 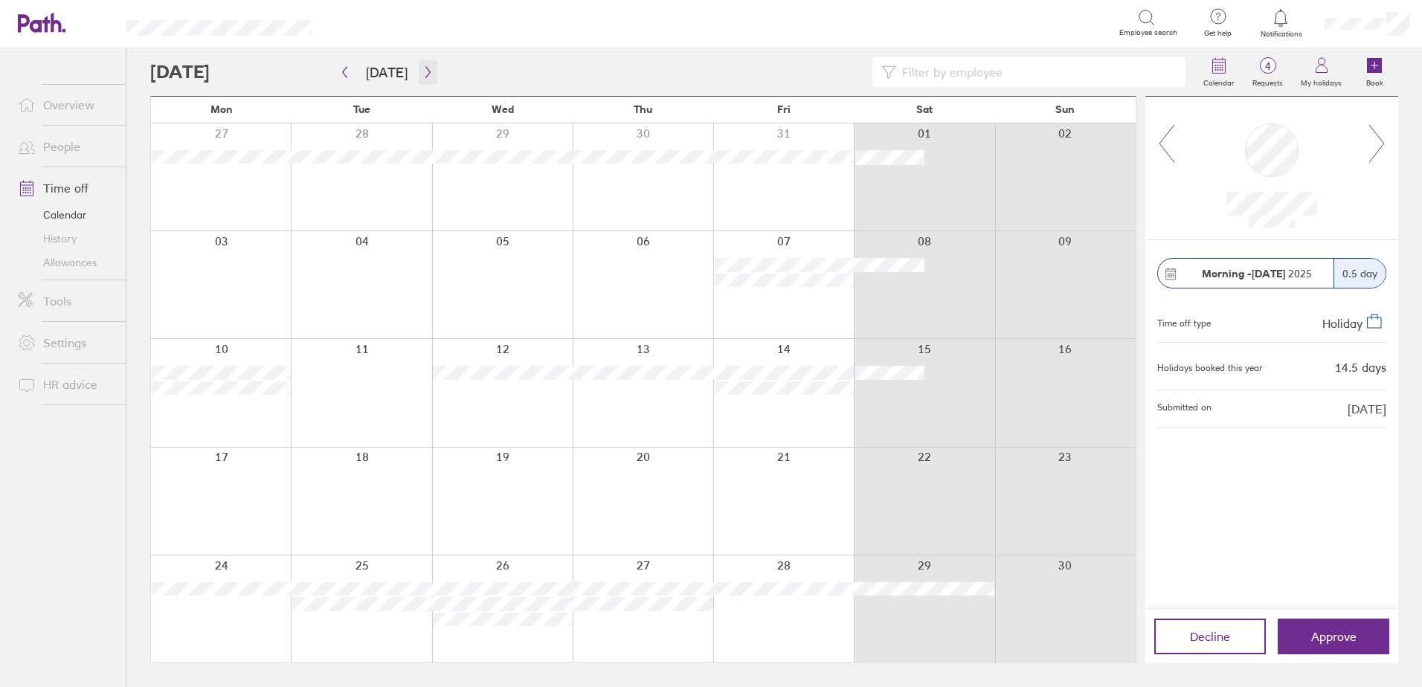 What do you see at coordinates (1360, 367) in the screenshot?
I see `div: 14.5 days` at bounding box center [1360, 367].